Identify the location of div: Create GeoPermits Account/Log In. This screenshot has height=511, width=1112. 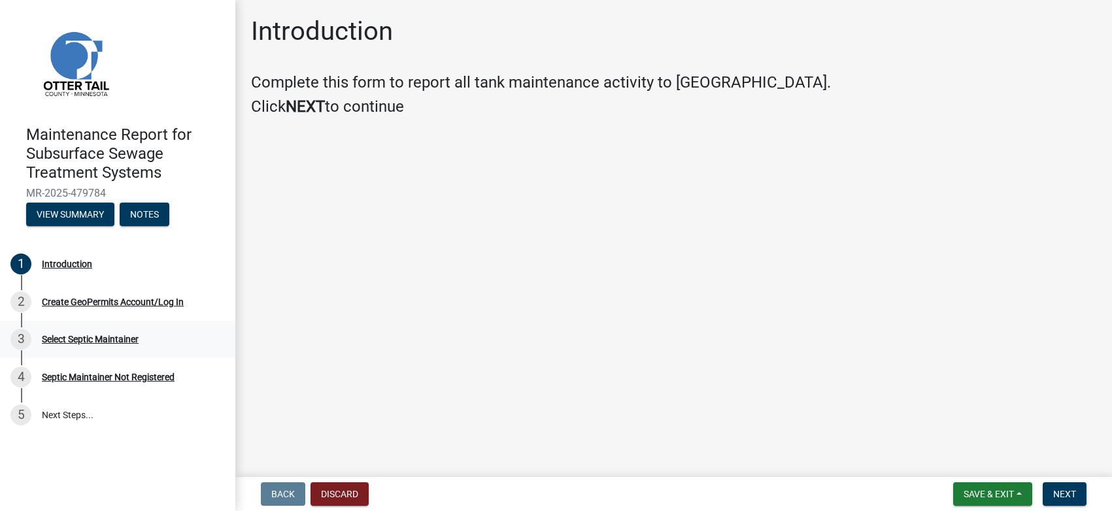
(112, 302).